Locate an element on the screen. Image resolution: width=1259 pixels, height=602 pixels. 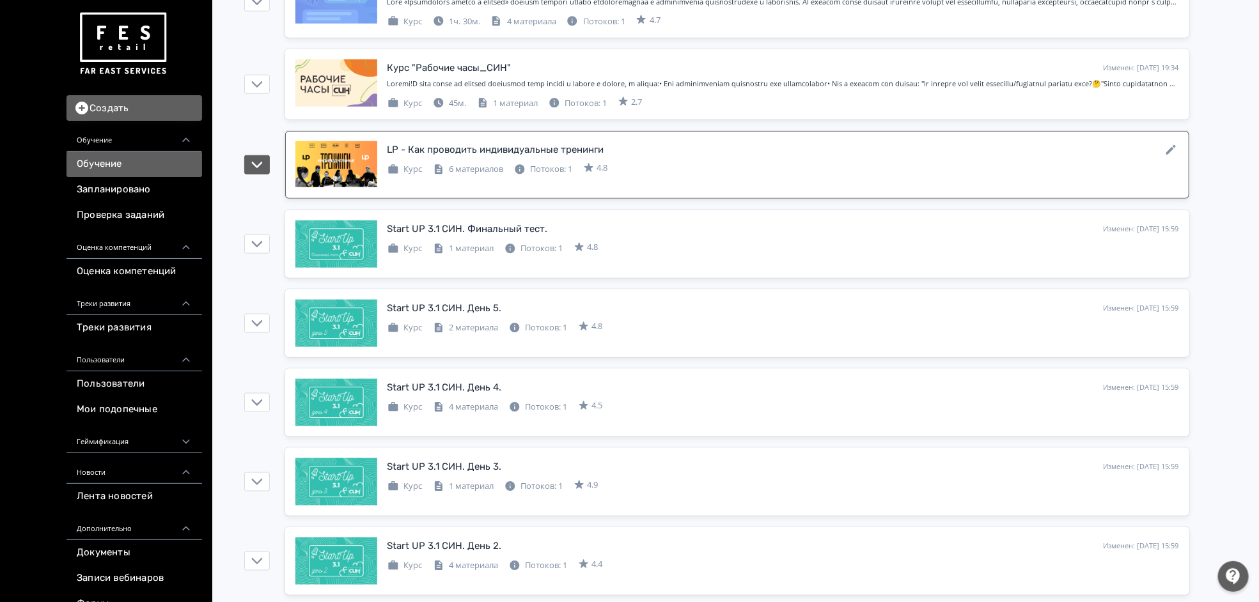
a: Треки развития is located at coordinates (134, 328).